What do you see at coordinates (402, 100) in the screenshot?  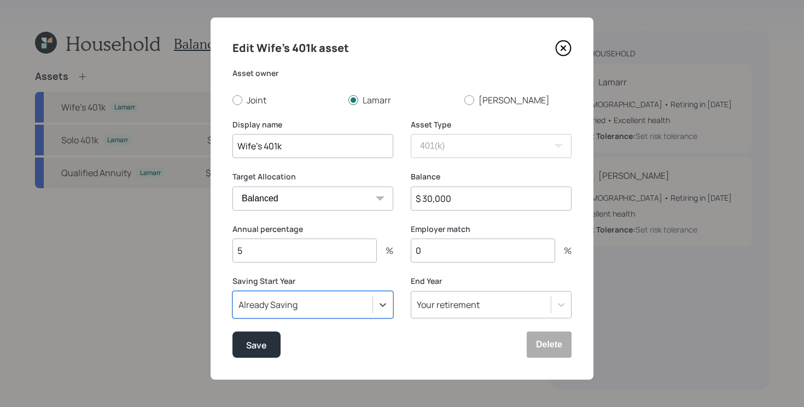 I see `label: Lamarr` at bounding box center [402, 100].